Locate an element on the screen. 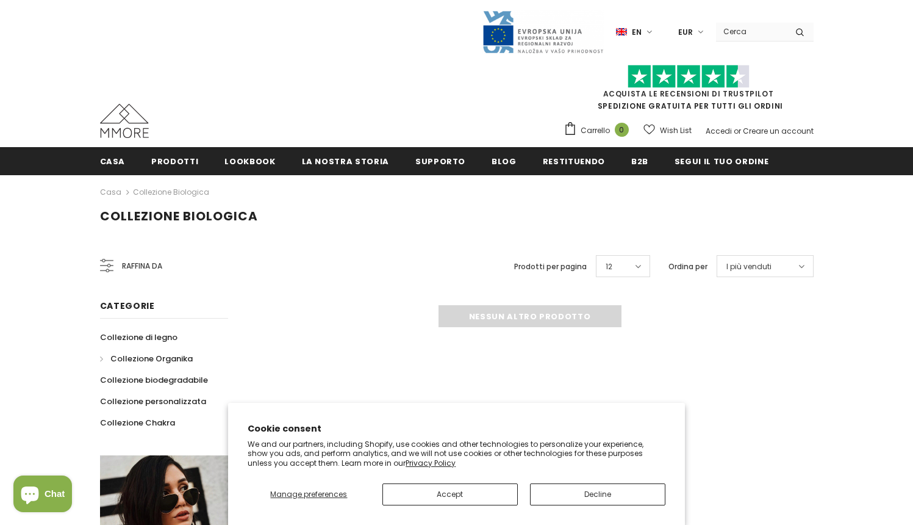 The height and width of the screenshot is (525, 913). a: supporto is located at coordinates (440, 160).